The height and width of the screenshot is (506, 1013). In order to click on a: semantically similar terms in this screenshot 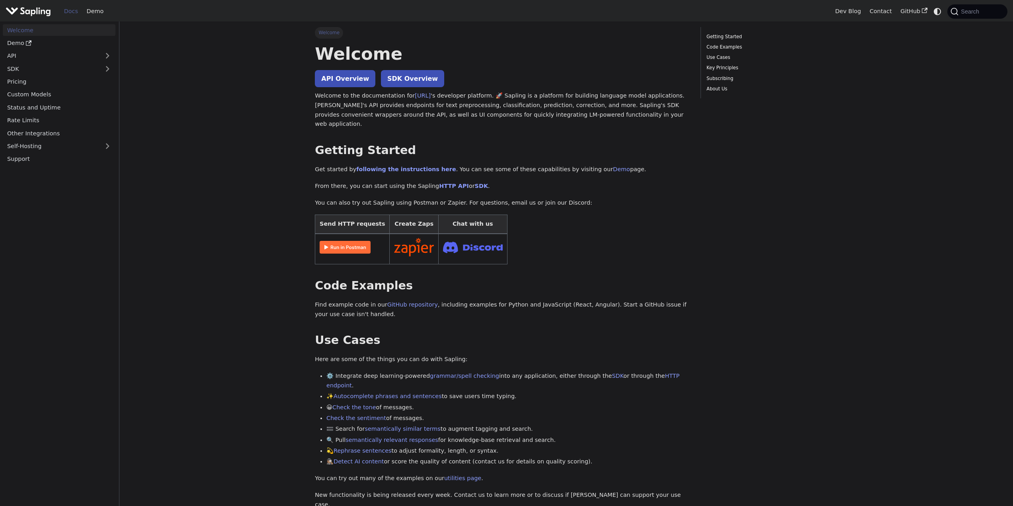, I will do `click(402, 429)`.